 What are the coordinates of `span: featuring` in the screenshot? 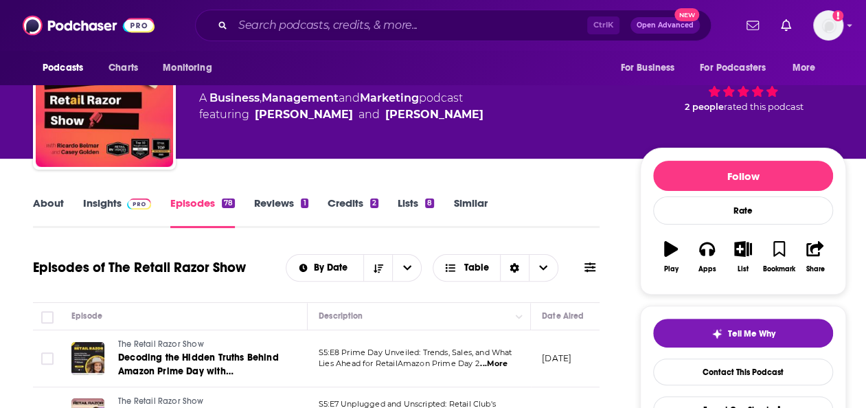 It's located at (341, 115).